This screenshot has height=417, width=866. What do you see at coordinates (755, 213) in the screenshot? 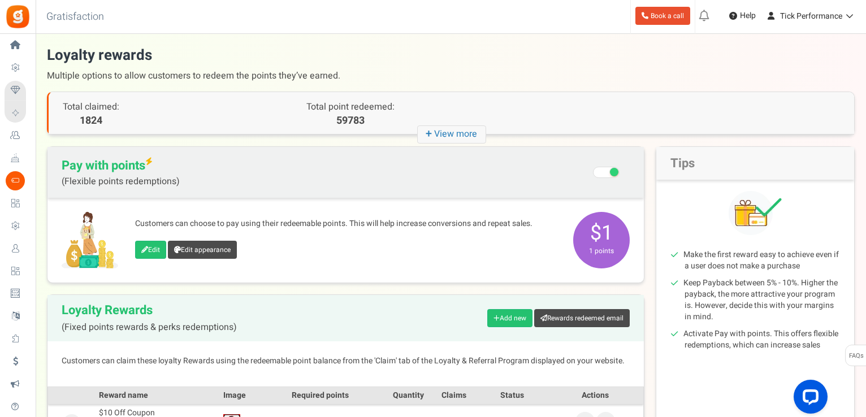
I see `img: Tips` at bounding box center [755, 213].